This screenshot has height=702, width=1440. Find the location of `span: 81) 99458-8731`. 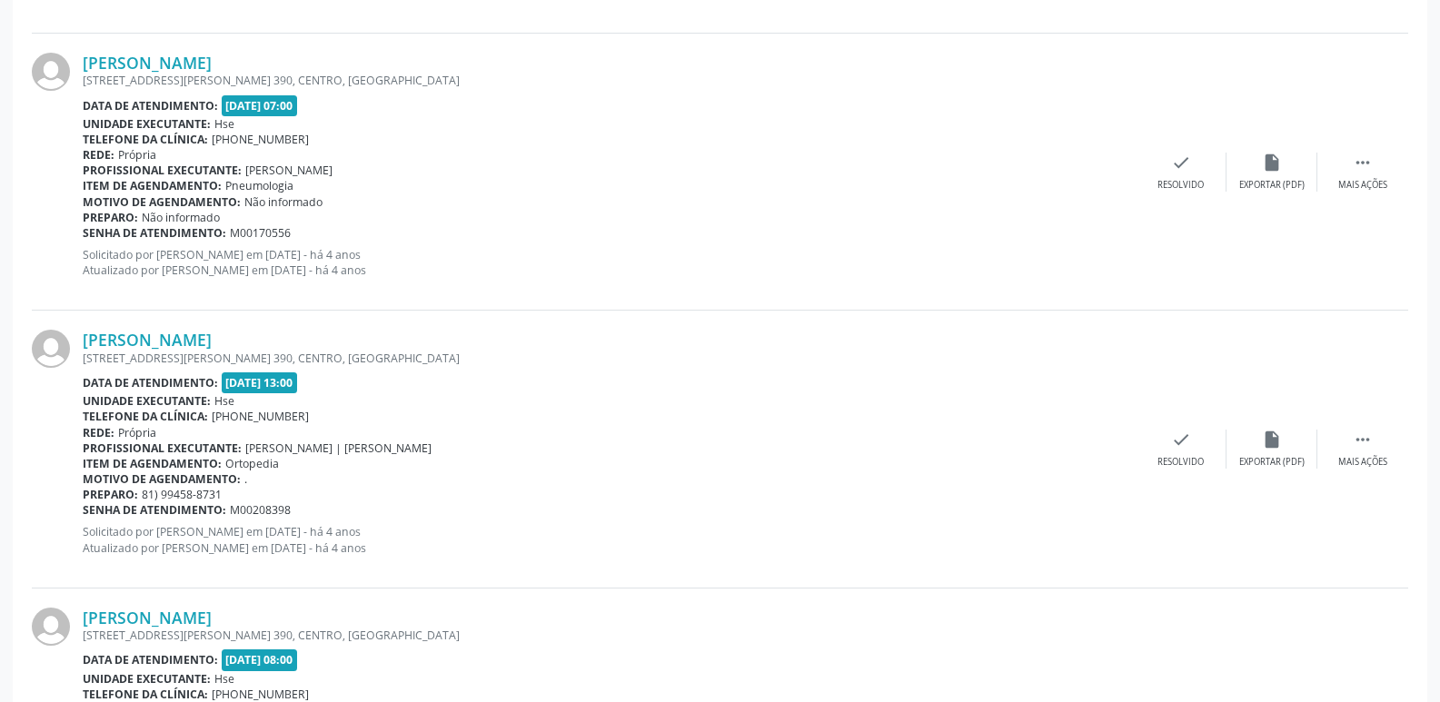

span: 81) 99458-8731 is located at coordinates (182, 494).